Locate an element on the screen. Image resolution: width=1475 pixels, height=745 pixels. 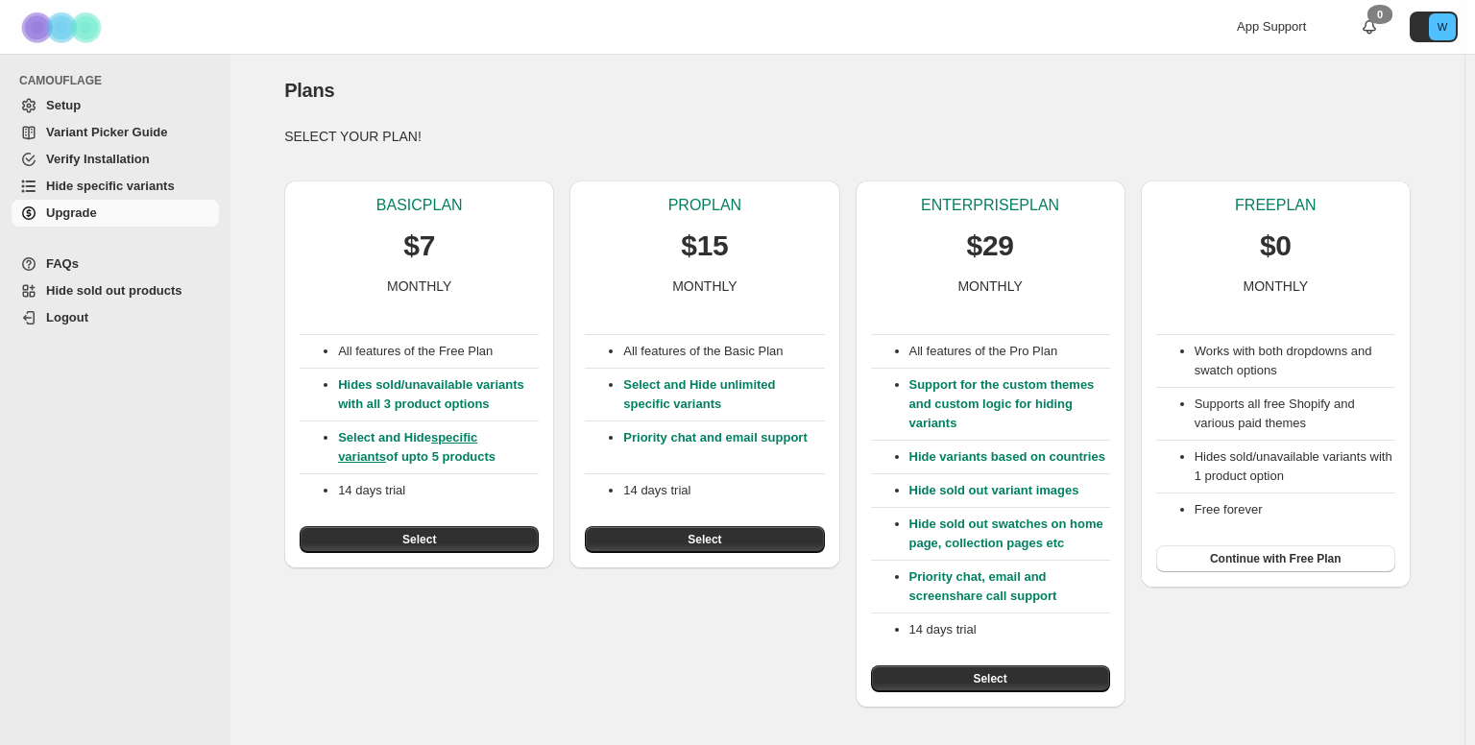
p: $0 is located at coordinates (1275, 246).